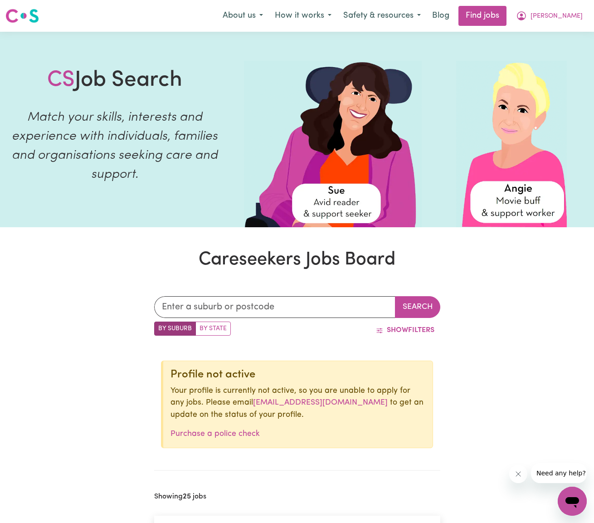 The height and width of the screenshot is (523, 594). What do you see at coordinates (275, 307) in the screenshot?
I see `input: Enter a suburb or postcode` at bounding box center [275, 307].